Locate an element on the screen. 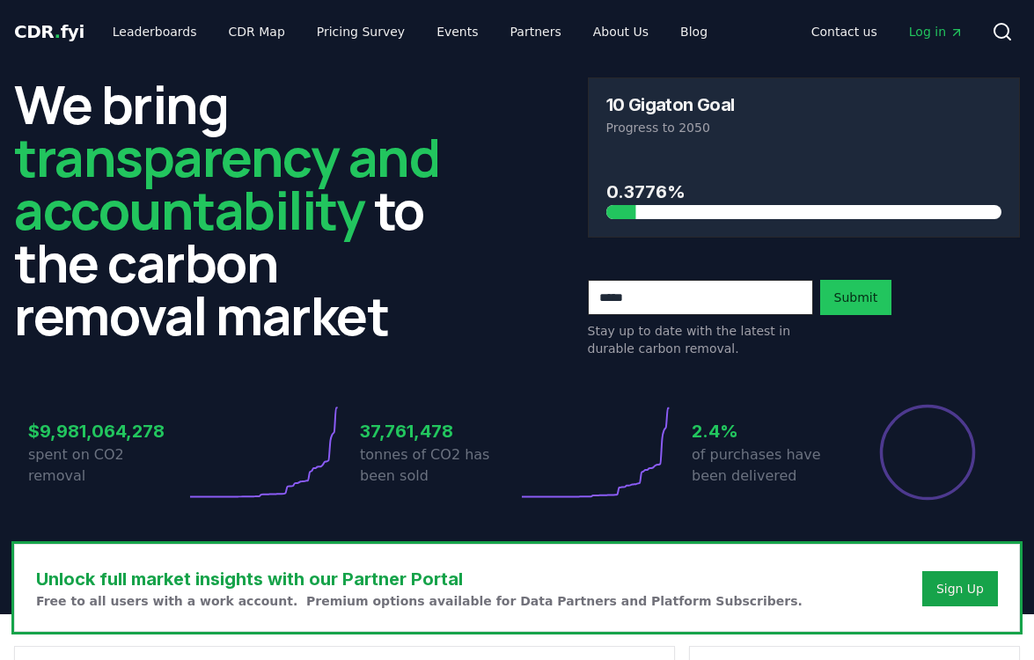 The height and width of the screenshot is (660, 1034). a: CDR.fyi is located at coordinates (49, 32).